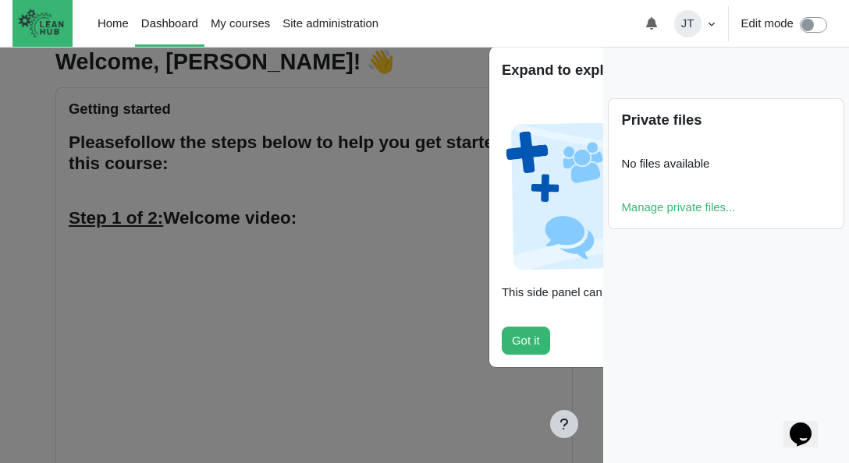 The height and width of the screenshot is (463, 849). What do you see at coordinates (726, 164) in the screenshot?
I see `div: No files available` at bounding box center [726, 164].